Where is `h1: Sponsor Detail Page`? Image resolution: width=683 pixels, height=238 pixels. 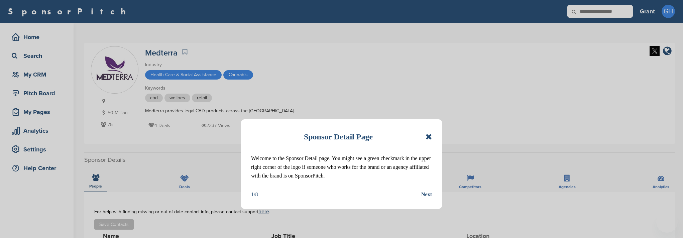
h1: Sponsor Detail Page is located at coordinates (338, 137).